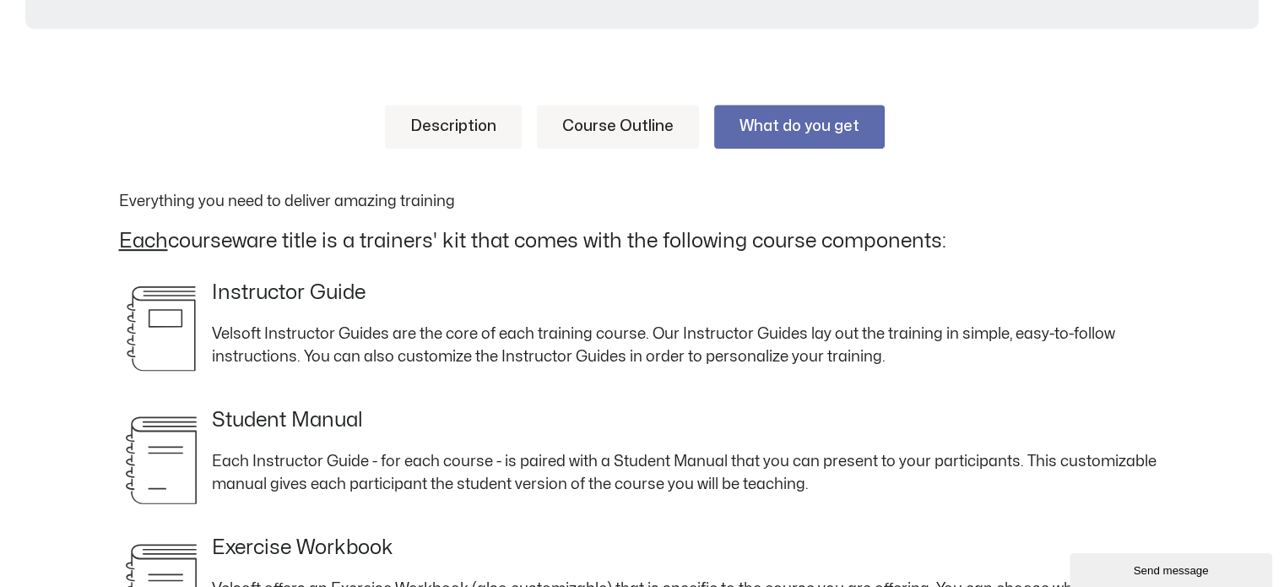 This screenshot has height=587, width=1284. I want to click on img: svg_instructor-guide.svg, so click(161, 328).